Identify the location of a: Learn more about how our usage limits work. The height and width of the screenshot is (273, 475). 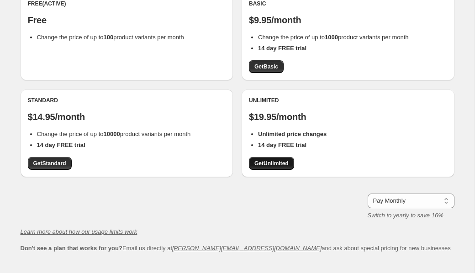
(79, 232).